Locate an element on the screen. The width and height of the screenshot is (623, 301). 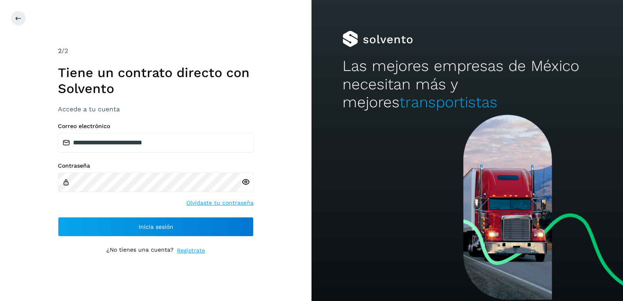
button: Inicia sesión is located at coordinates (156, 227).